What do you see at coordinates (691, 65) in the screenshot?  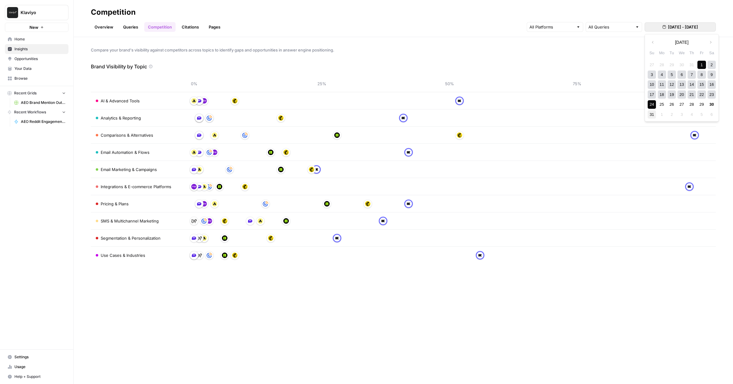 I see `div: Not available Thursday, July 31st, 2025` at bounding box center [691, 65].